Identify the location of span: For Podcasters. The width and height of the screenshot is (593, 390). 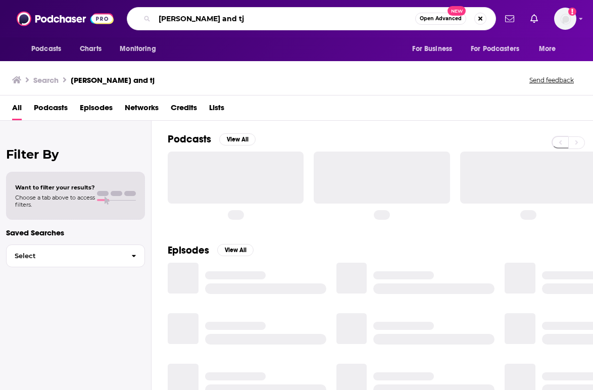
(495, 49).